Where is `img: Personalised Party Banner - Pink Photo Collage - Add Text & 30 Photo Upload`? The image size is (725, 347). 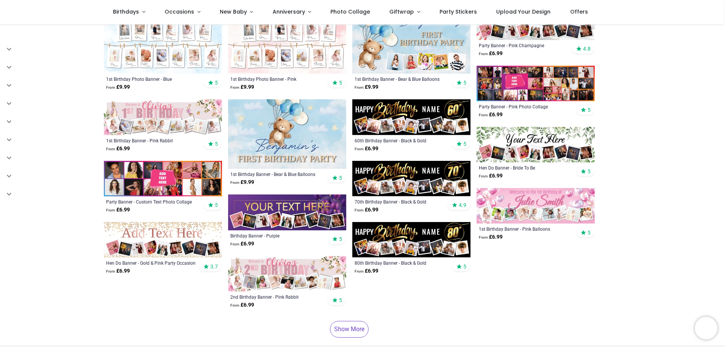
img: Personalised Party Banner - Pink Photo Collage - Add Text & 30 Photo Upload is located at coordinates (535, 83).